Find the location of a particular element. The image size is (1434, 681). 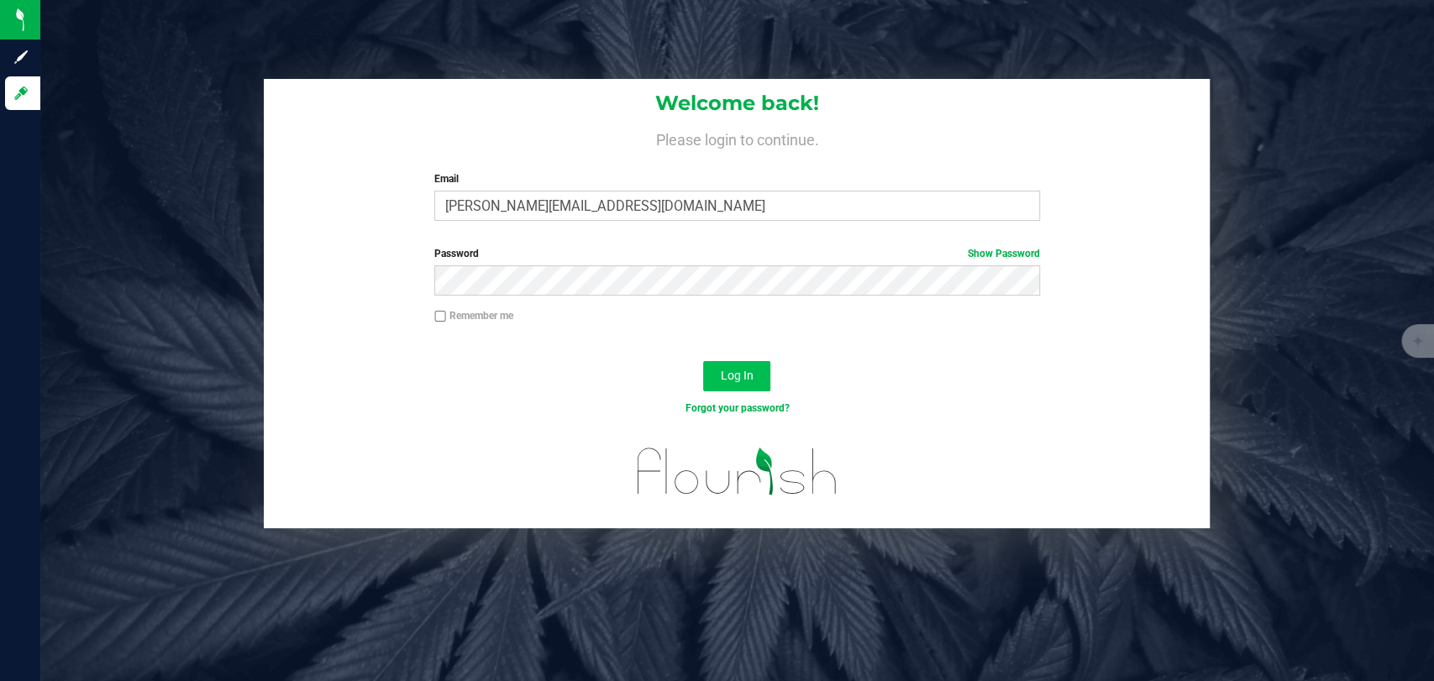

button: Log In is located at coordinates (737, 376).